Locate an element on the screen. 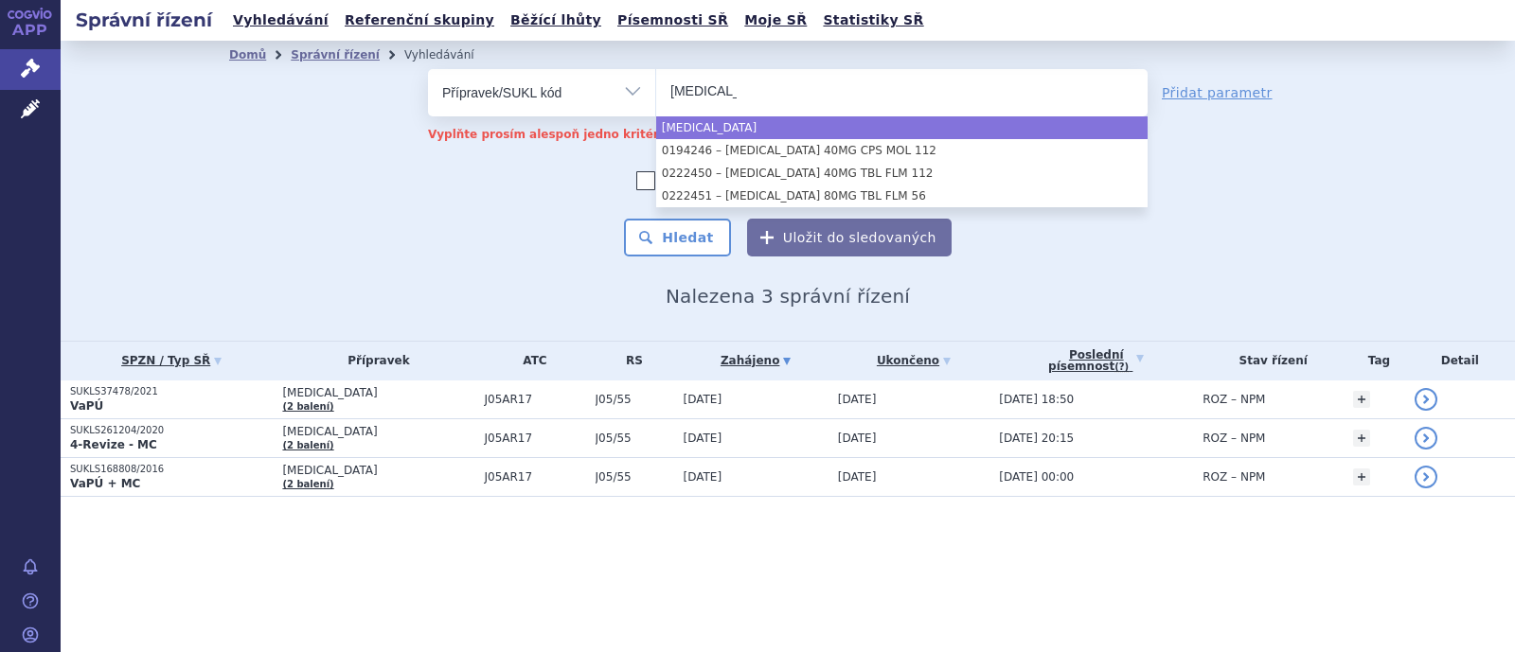 The image size is (1515, 652). th: RS is located at coordinates (630, 361).